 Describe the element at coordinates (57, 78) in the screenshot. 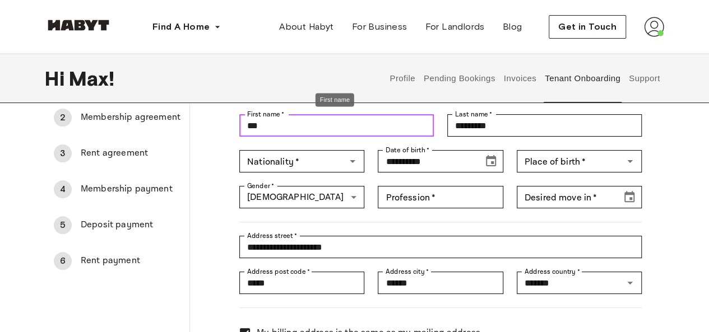

I see `span: Hi` at that location.